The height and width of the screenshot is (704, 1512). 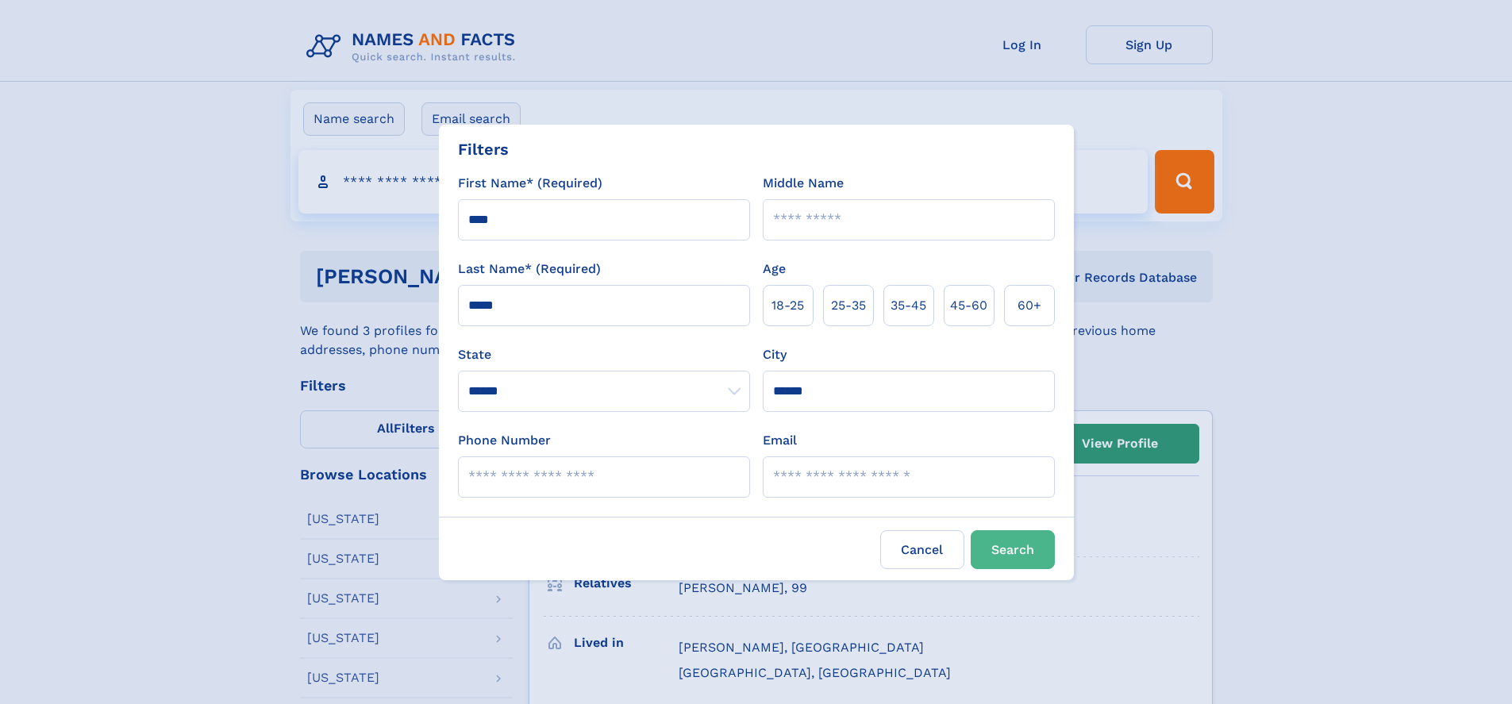 What do you see at coordinates (530, 183) in the screenshot?
I see `label: First Name* (Required)` at bounding box center [530, 183].